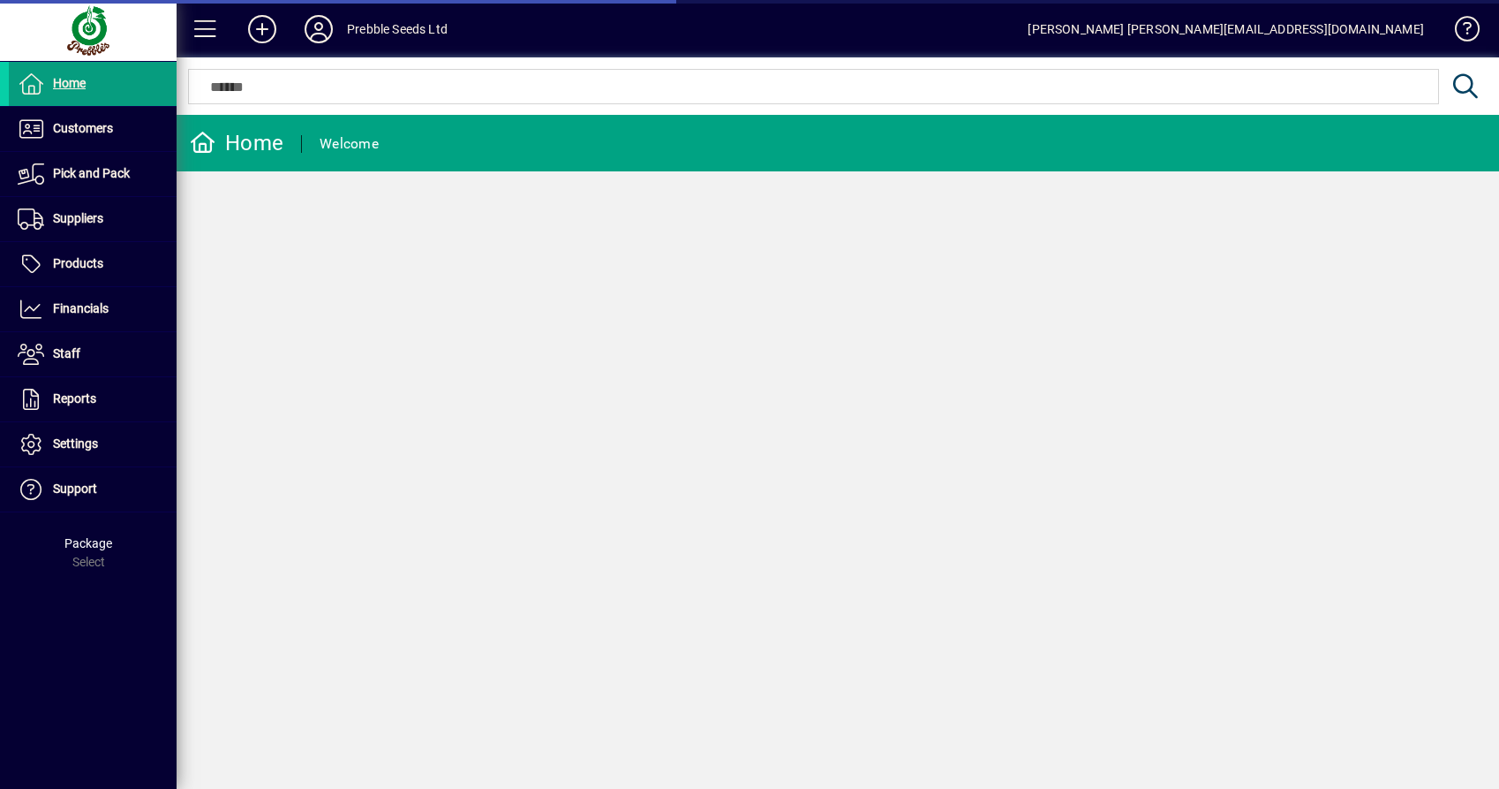 This screenshot has width=1499, height=789. What do you see at coordinates (397, 29) in the screenshot?
I see `div: Prebble Seeds Ltd` at bounding box center [397, 29].